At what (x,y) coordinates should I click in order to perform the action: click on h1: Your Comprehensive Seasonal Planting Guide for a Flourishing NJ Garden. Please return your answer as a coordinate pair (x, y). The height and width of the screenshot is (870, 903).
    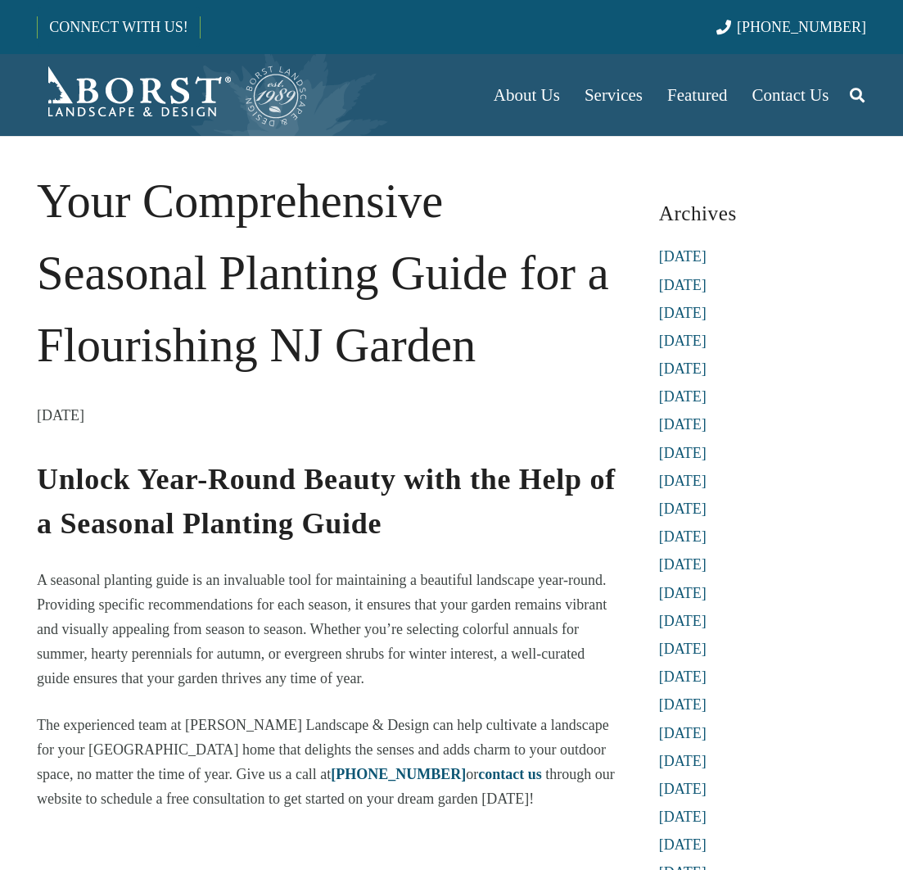
    Looking at the image, I should click on (327, 273).